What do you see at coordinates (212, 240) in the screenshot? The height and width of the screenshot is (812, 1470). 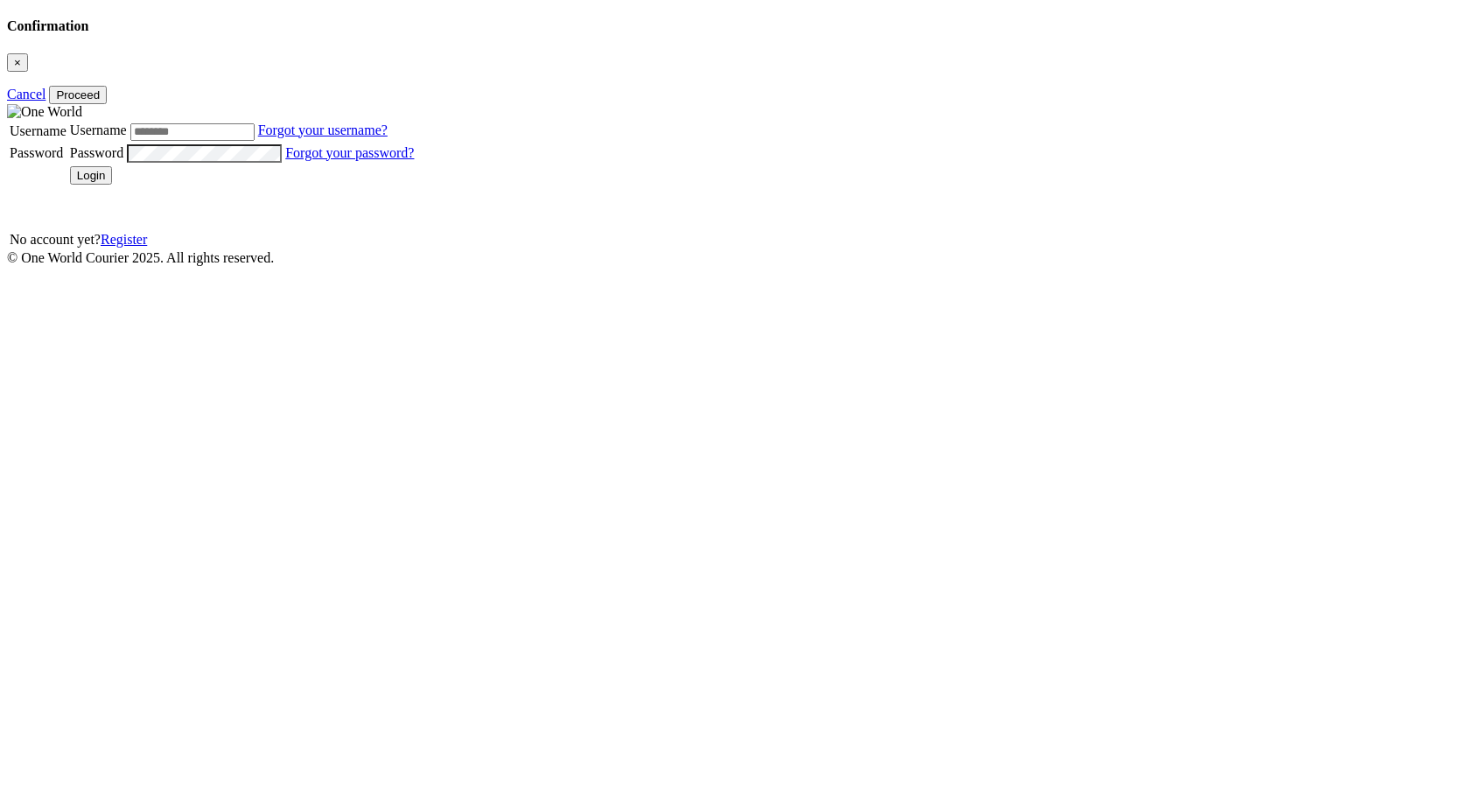 I see `div: No account yet?` at bounding box center [212, 240].